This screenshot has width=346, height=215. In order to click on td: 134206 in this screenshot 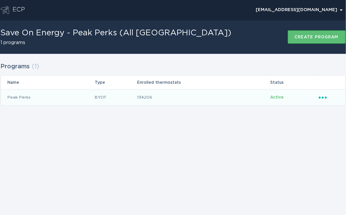, I will do `click(203, 97)`.